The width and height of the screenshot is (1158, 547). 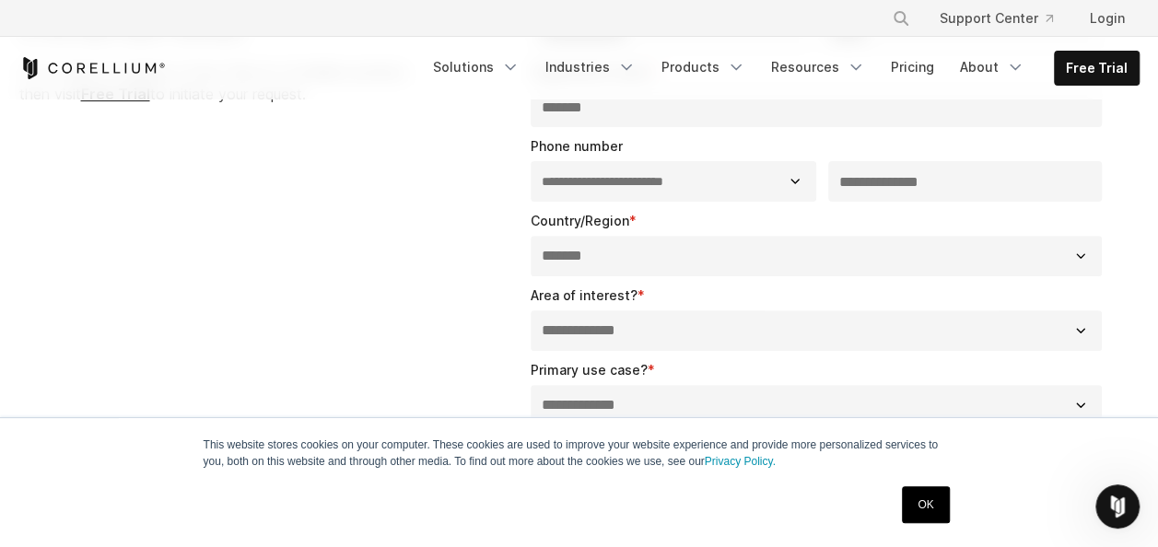 I want to click on a: Products, so click(x=703, y=67).